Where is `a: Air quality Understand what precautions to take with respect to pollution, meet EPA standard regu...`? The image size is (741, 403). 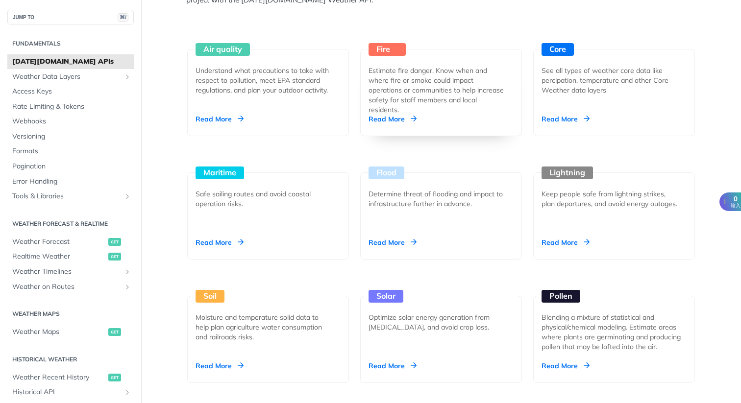
a: Air quality Understand what precautions to take with respect to pollution, meet EPA standard regu... is located at coordinates (268, 74).